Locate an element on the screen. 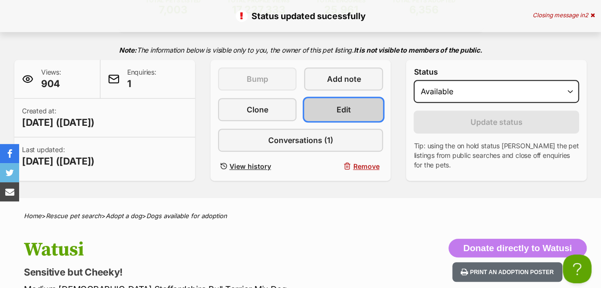 Image resolution: width=601 pixels, height=288 pixels. a: Rescue pet search is located at coordinates (74, 216).